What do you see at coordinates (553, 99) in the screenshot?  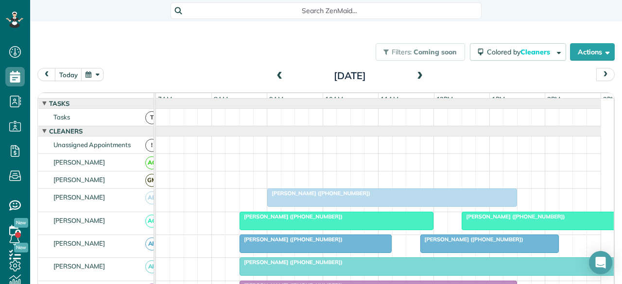 I see `span: 2pm` at bounding box center [553, 99].